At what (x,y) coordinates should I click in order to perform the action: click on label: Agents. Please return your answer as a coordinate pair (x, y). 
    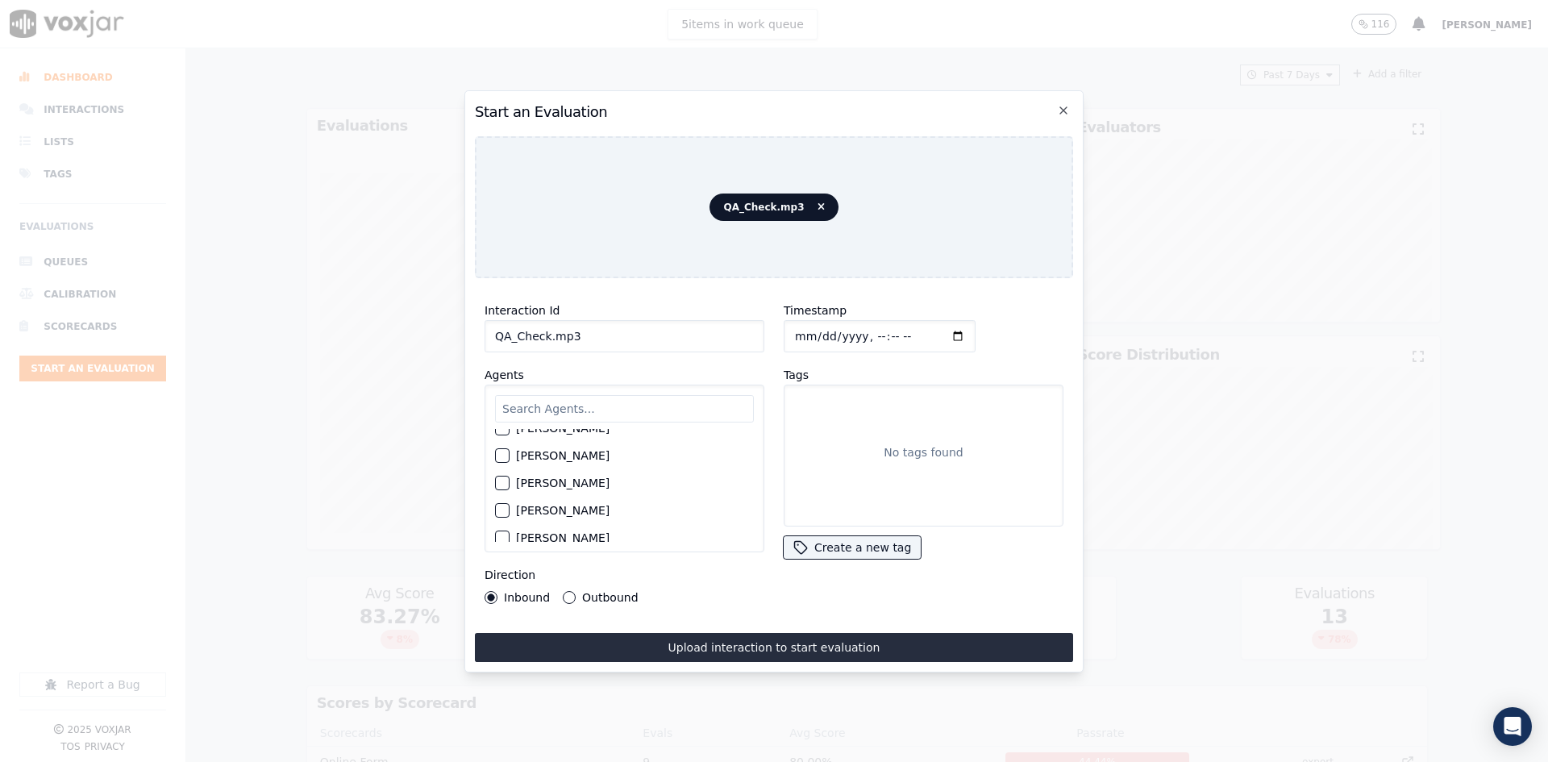
    Looking at the image, I should click on (504, 375).